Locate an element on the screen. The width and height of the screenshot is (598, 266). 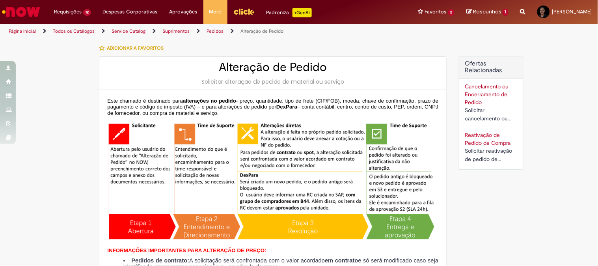
div: Ofertas Relacionadas is located at coordinates (491, 113).